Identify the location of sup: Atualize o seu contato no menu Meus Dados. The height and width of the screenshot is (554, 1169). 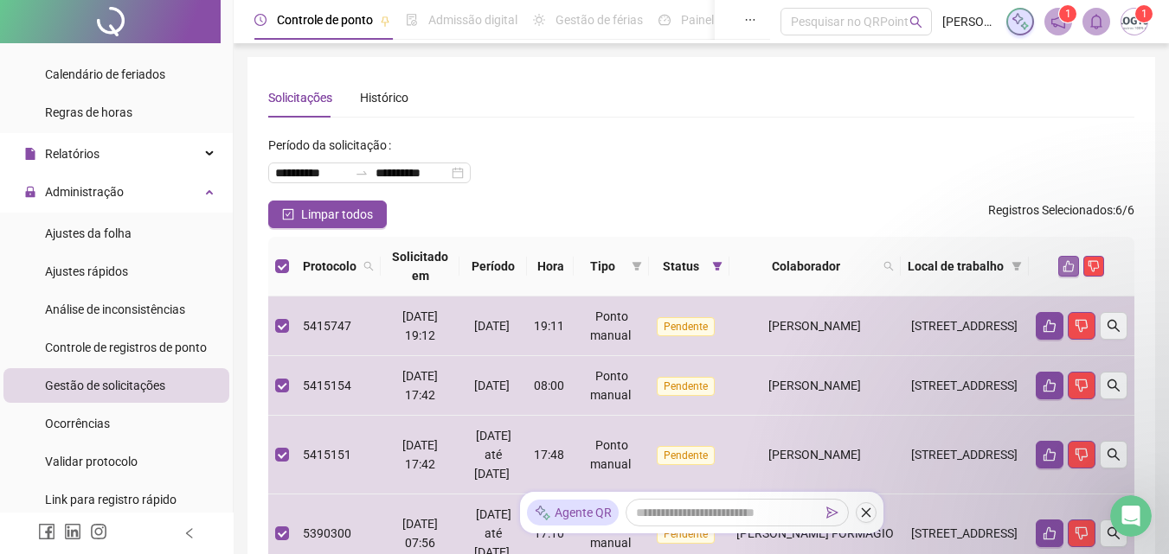
(1143, 14).